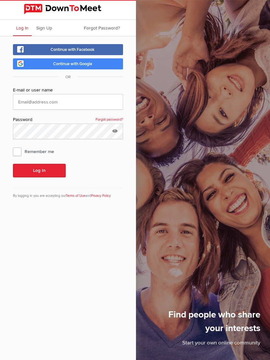 The image size is (270, 360). What do you see at coordinates (76, 196) in the screenshot?
I see `a: Terms of Use` at bounding box center [76, 196].